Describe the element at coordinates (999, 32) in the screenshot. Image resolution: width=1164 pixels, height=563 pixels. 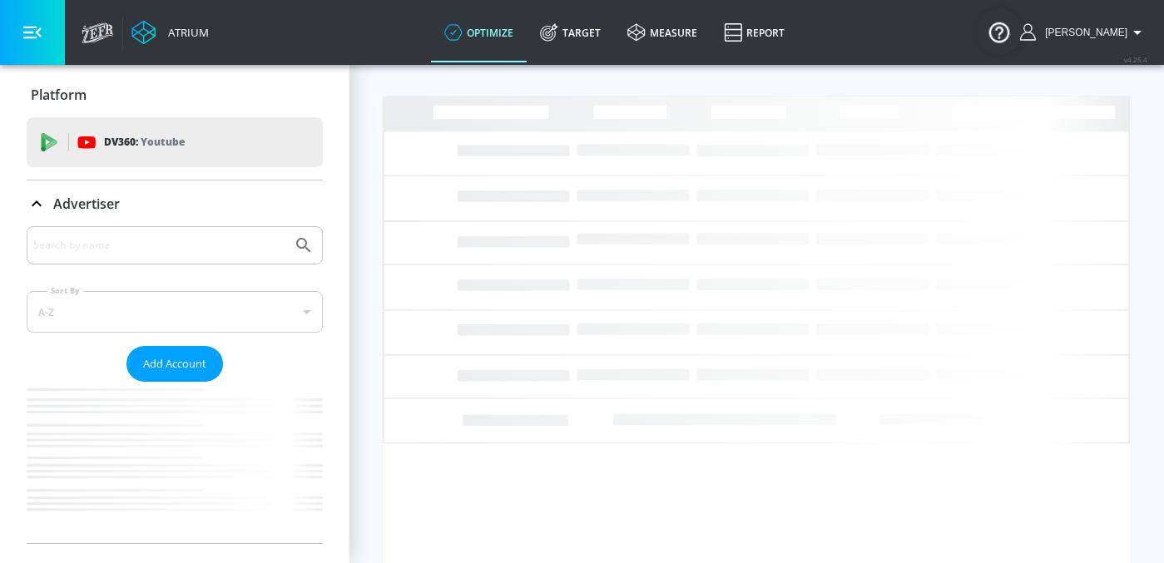
I see `button: Open Resource Center` at that location.